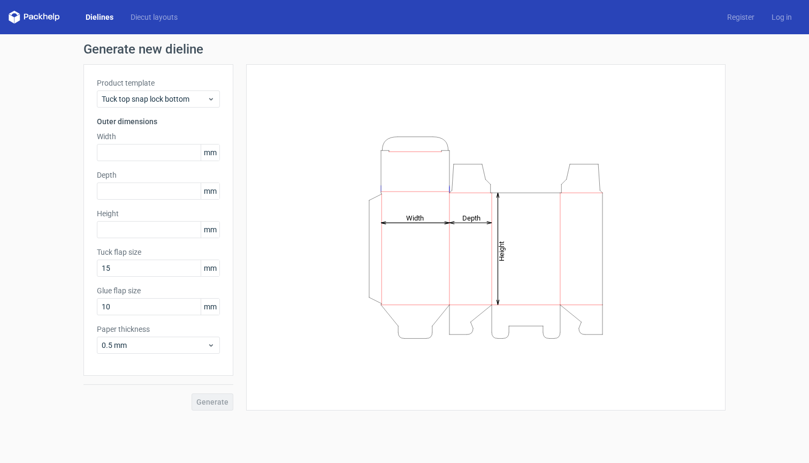 The height and width of the screenshot is (463, 809). I want to click on label: Product template, so click(158, 83).